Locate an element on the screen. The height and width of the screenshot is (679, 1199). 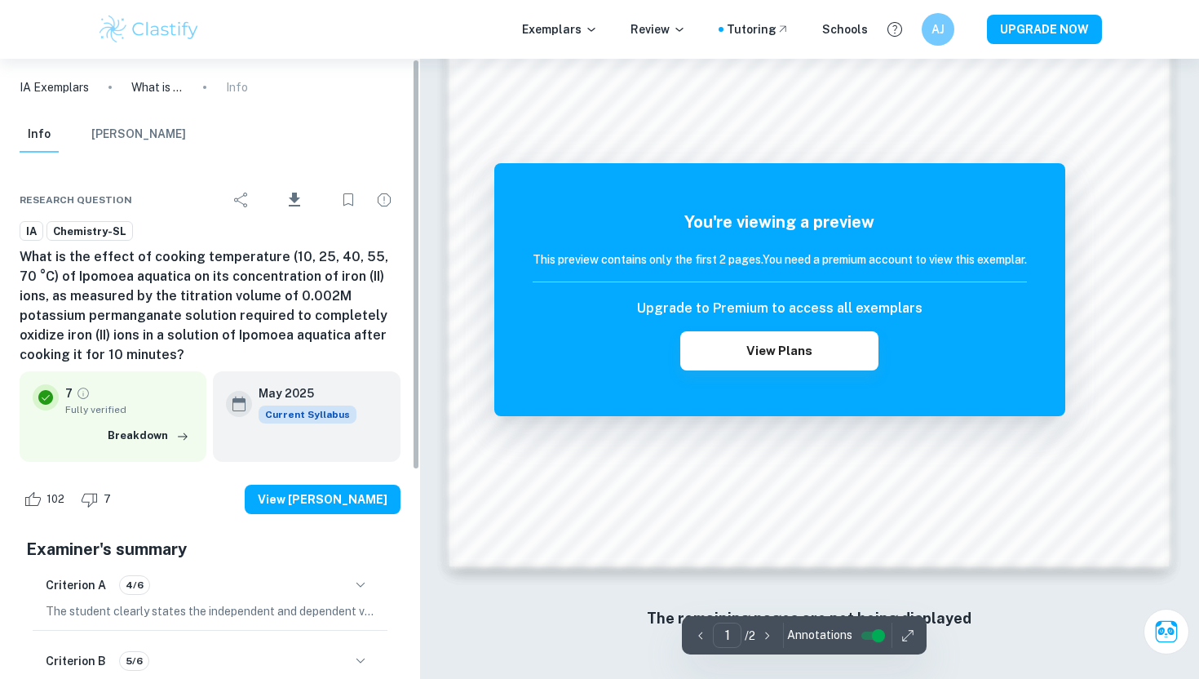
h6: May 2025 is located at coordinates (301, 393).